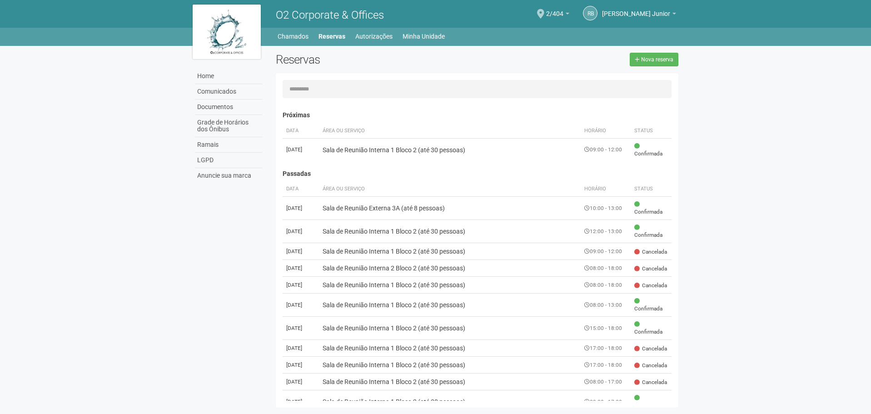  I want to click on span: 2/404, so click(555, 9).